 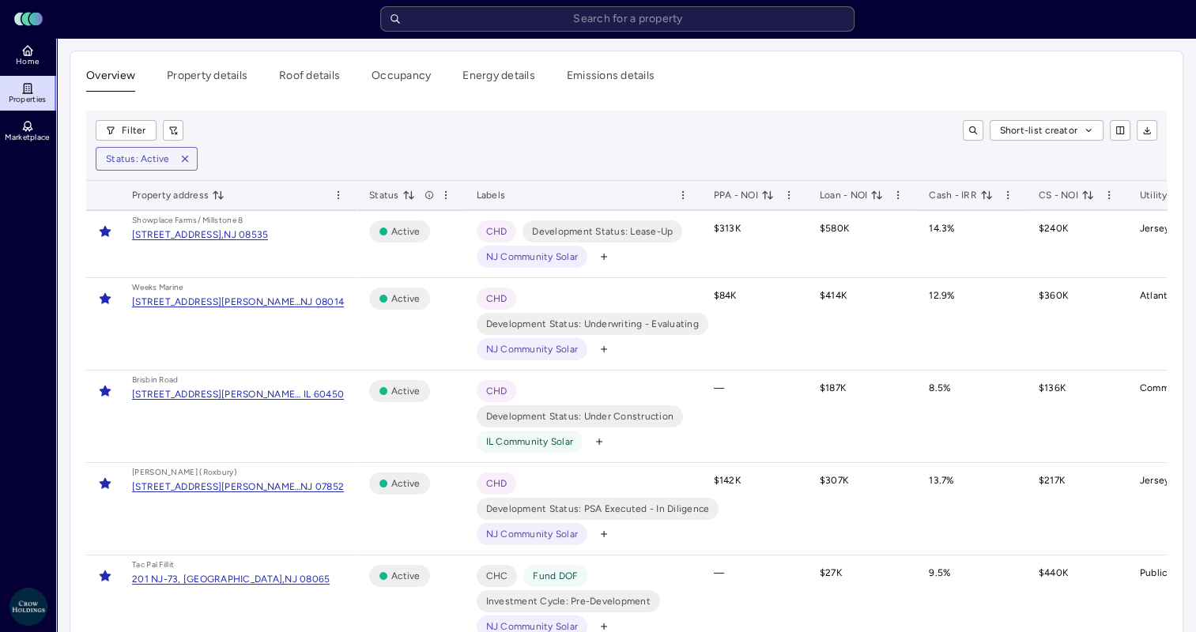 I want to click on span: Status, so click(x=392, y=195).